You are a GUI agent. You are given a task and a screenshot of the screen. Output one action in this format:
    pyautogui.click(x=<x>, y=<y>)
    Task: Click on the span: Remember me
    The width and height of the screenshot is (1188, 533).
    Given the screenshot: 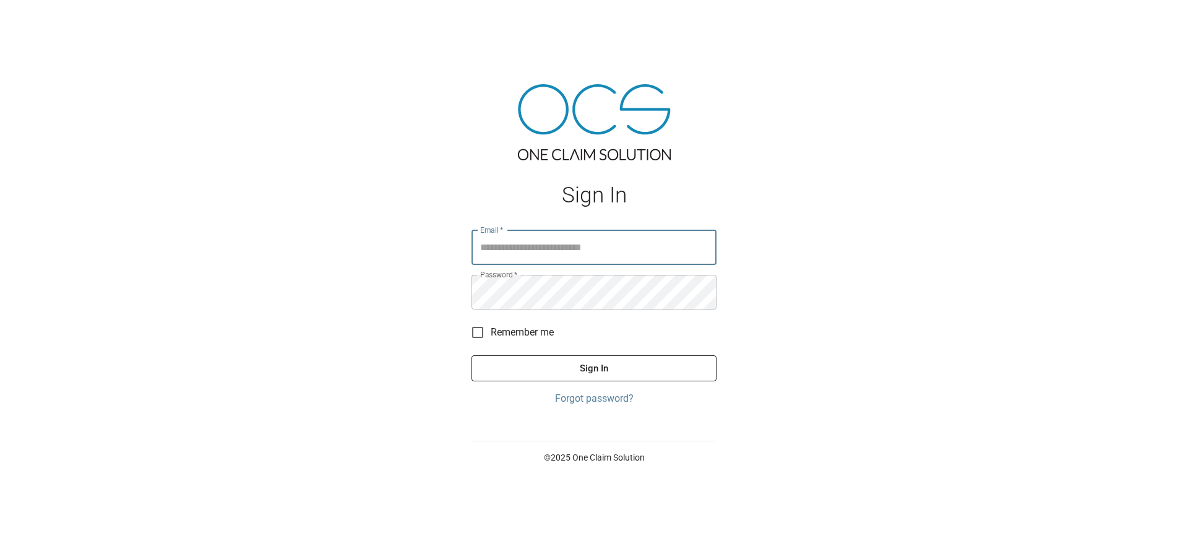 What is the action you would take?
    pyautogui.click(x=522, y=332)
    